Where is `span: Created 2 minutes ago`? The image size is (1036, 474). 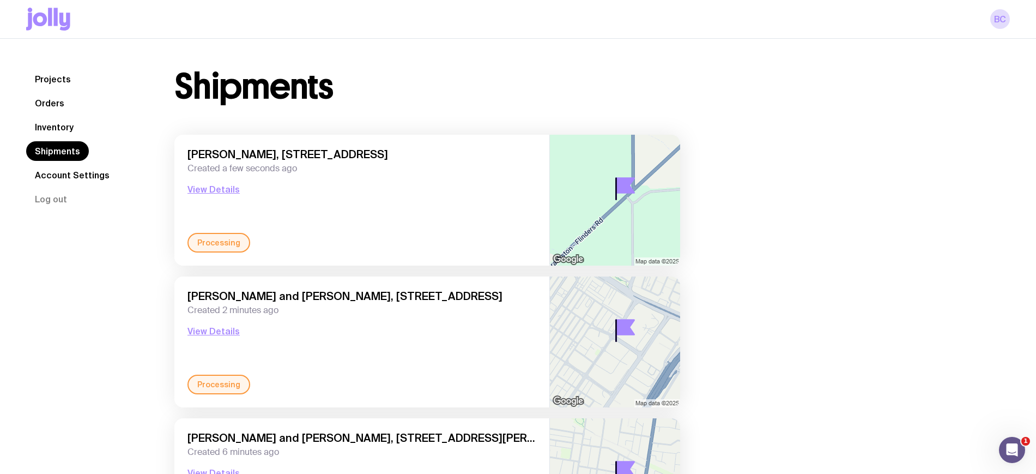 span: Created 2 minutes ago is located at coordinates (362, 310).